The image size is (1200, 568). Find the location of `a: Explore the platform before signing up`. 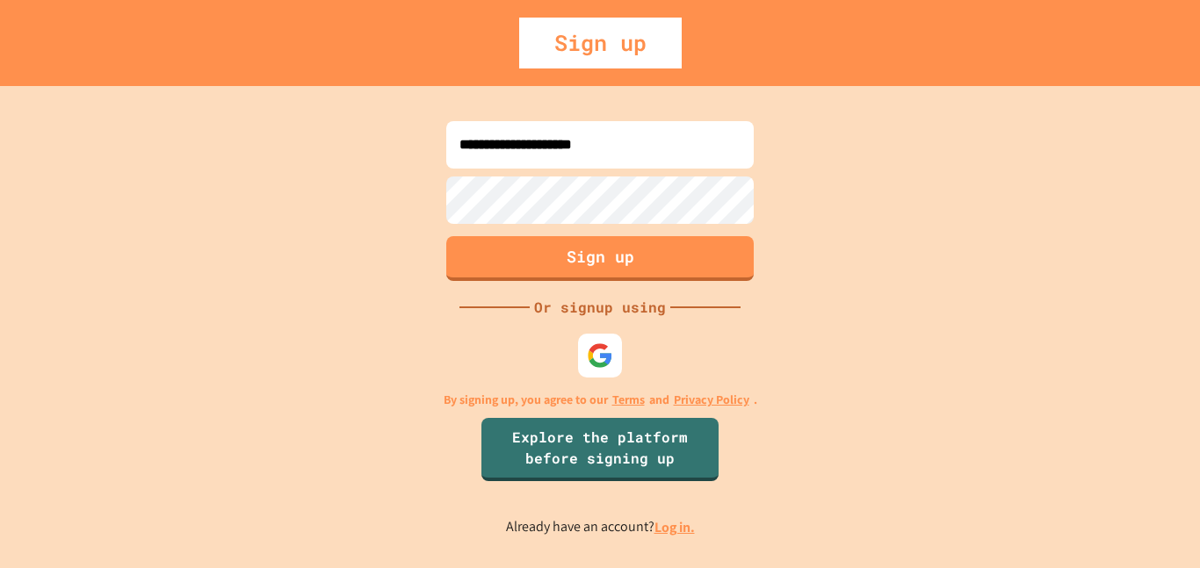

a: Explore the platform before signing up is located at coordinates (600, 450).